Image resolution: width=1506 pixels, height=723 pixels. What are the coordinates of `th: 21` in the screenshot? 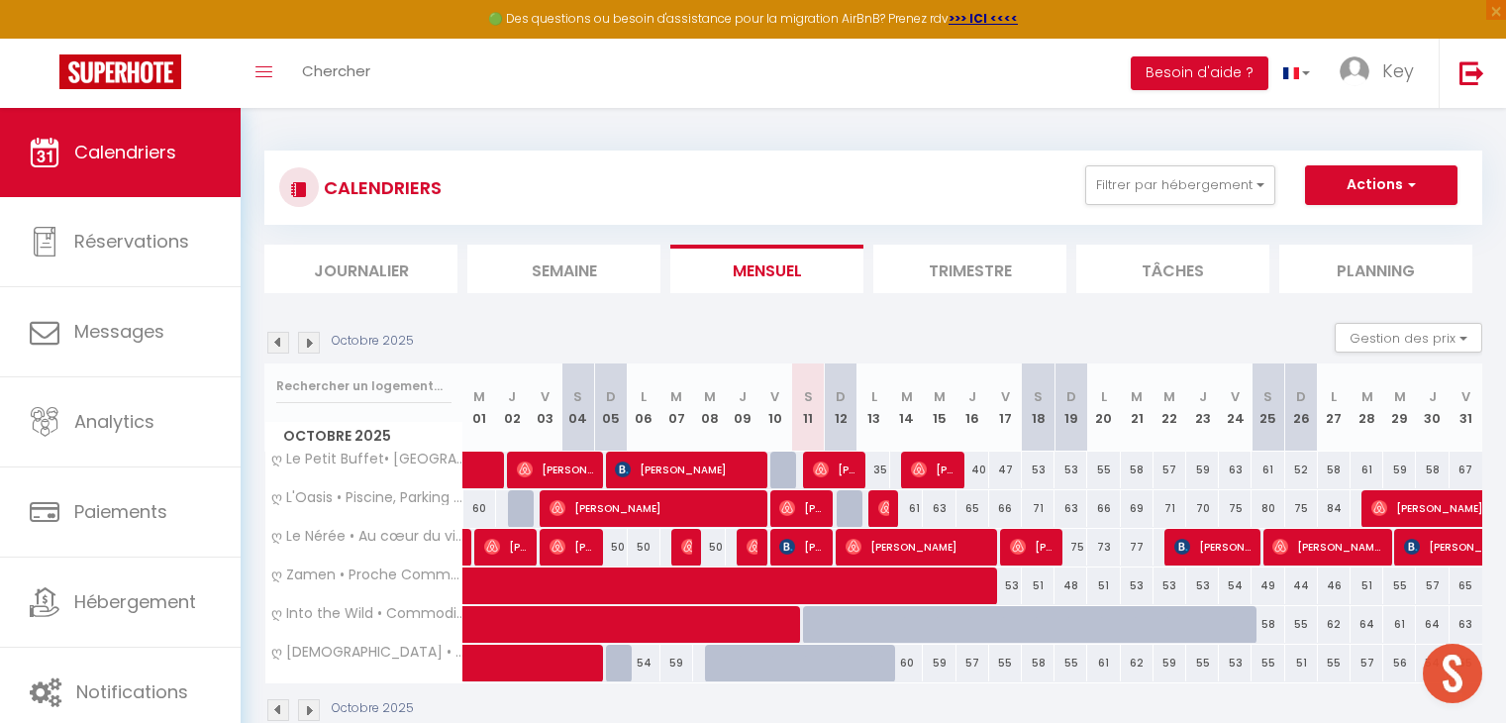 It's located at (1137, 407).